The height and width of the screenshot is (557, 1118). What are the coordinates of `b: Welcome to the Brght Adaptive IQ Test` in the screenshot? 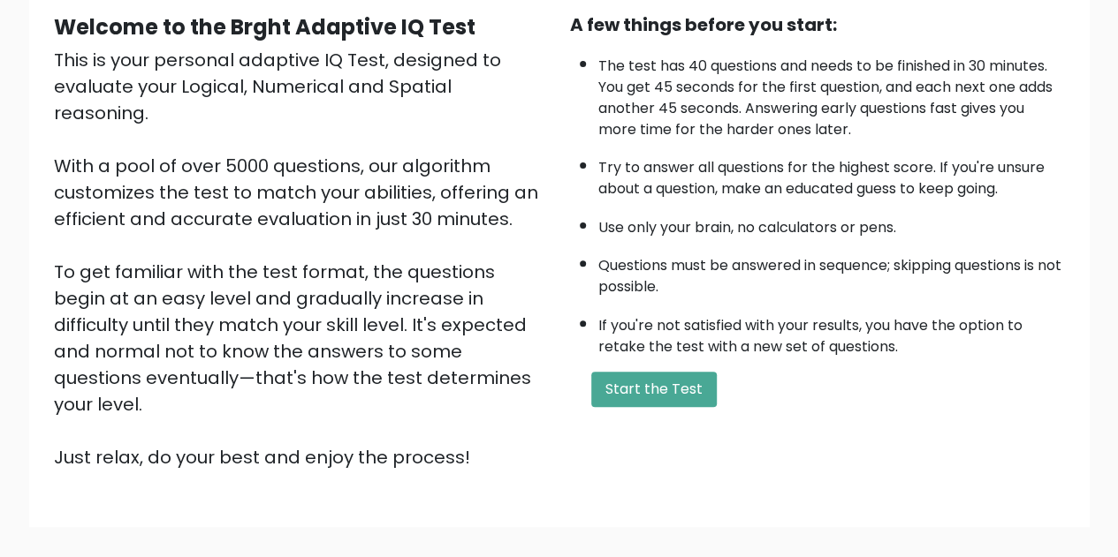 It's located at (264, 27).